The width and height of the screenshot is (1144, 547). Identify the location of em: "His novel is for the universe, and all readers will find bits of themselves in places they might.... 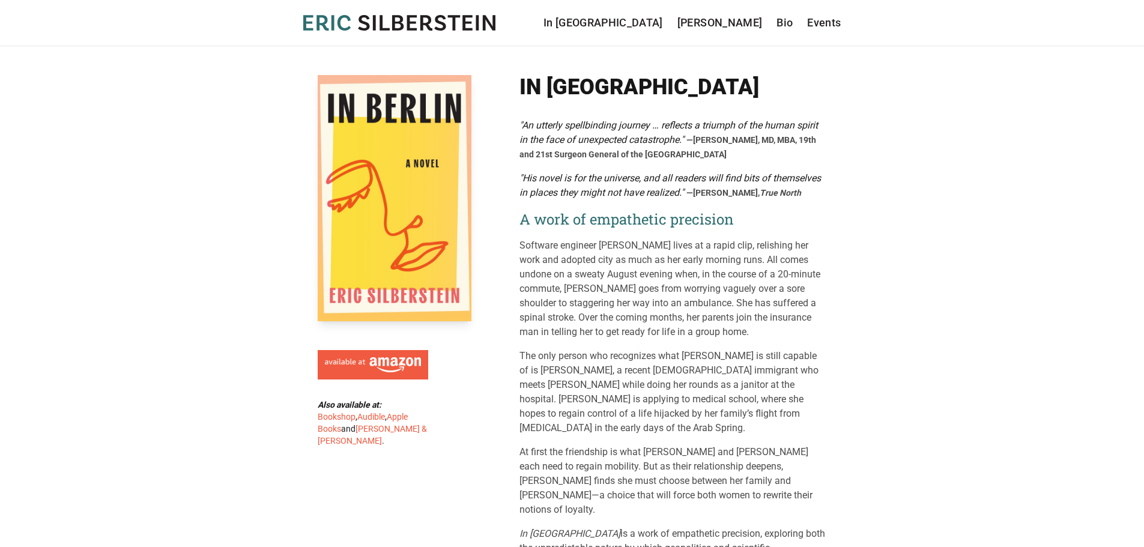
(670, 185).